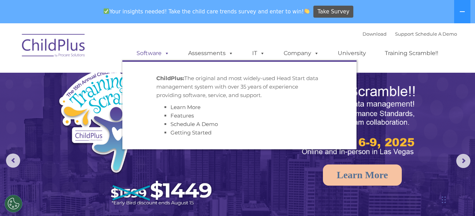 The image size is (475, 216). What do you see at coordinates (211, 53) in the screenshot?
I see `a: Assessments` at bounding box center [211, 53].